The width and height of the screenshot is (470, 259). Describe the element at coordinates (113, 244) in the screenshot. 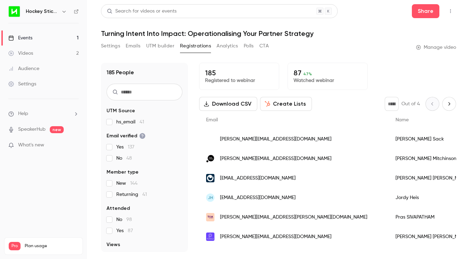

I see `span: Views` at that location.